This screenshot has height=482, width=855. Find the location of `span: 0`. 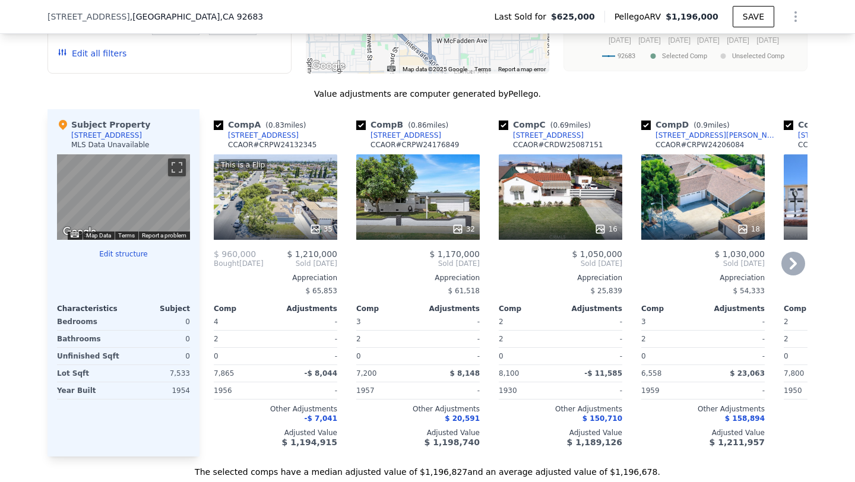

span: 0 is located at coordinates (359, 356).